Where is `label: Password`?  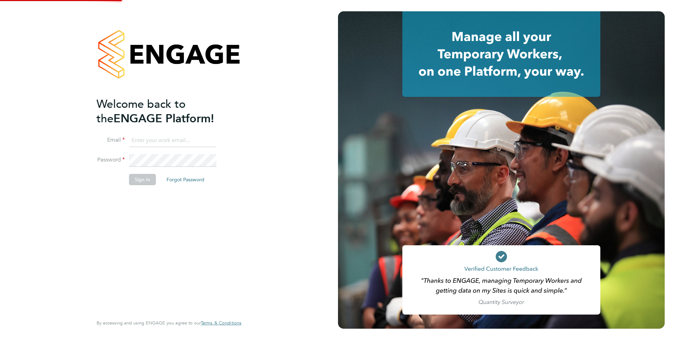
label: Password is located at coordinates (111, 160).